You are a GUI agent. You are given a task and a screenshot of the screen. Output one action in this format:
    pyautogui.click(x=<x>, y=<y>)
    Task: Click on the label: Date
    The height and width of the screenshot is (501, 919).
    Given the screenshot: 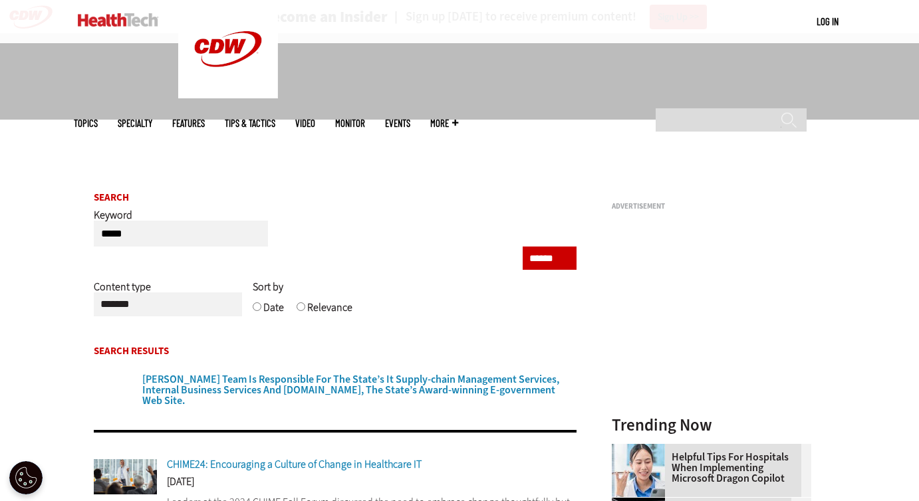 What is the action you would take?
    pyautogui.click(x=273, y=312)
    